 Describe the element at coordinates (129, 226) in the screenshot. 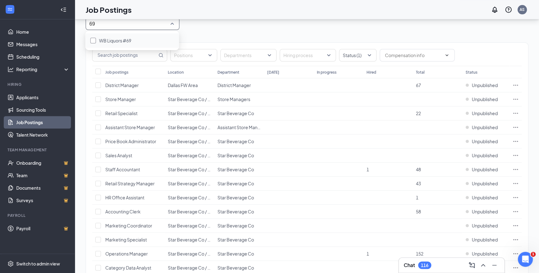

I see `span: Marketing Coordinator` at that location.